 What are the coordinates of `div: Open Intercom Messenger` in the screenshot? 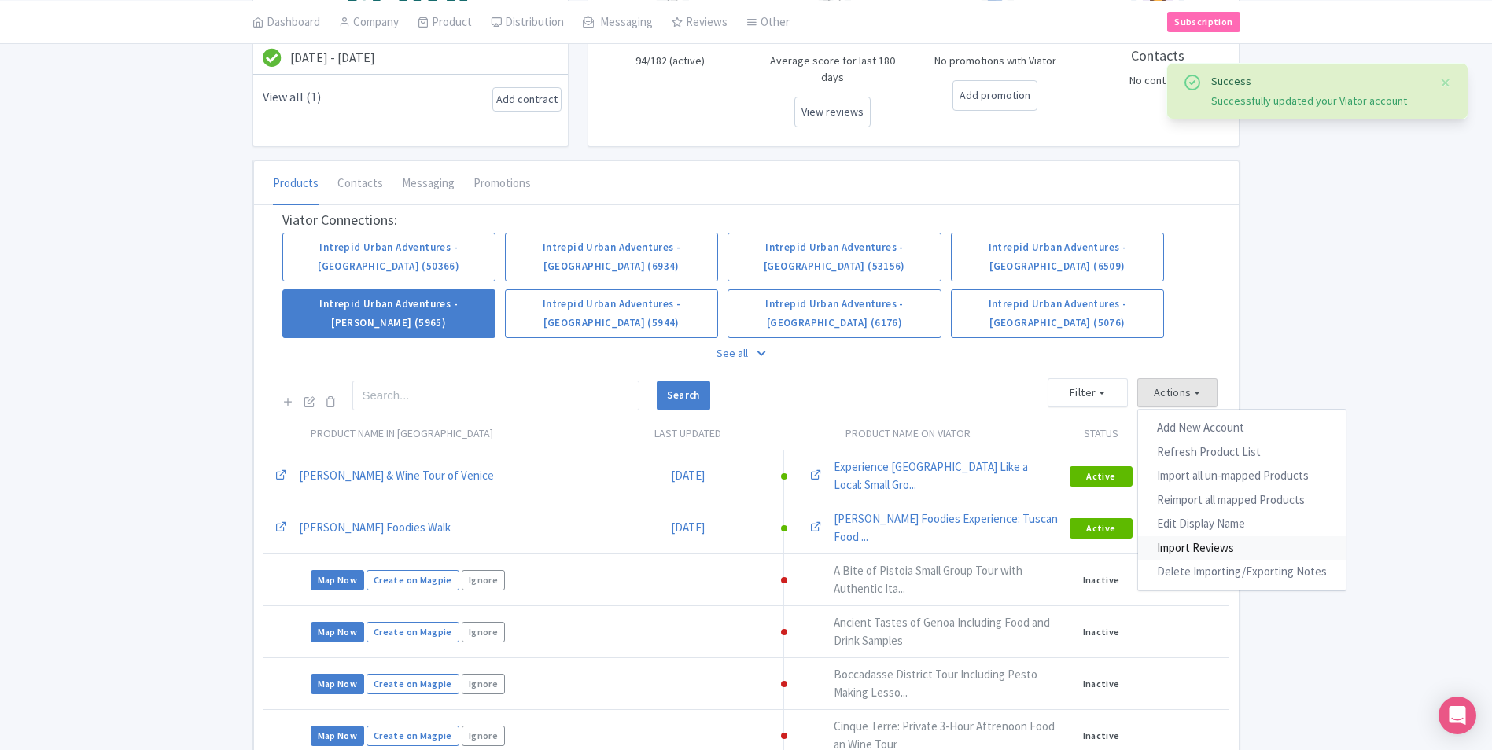 It's located at (1457, 716).